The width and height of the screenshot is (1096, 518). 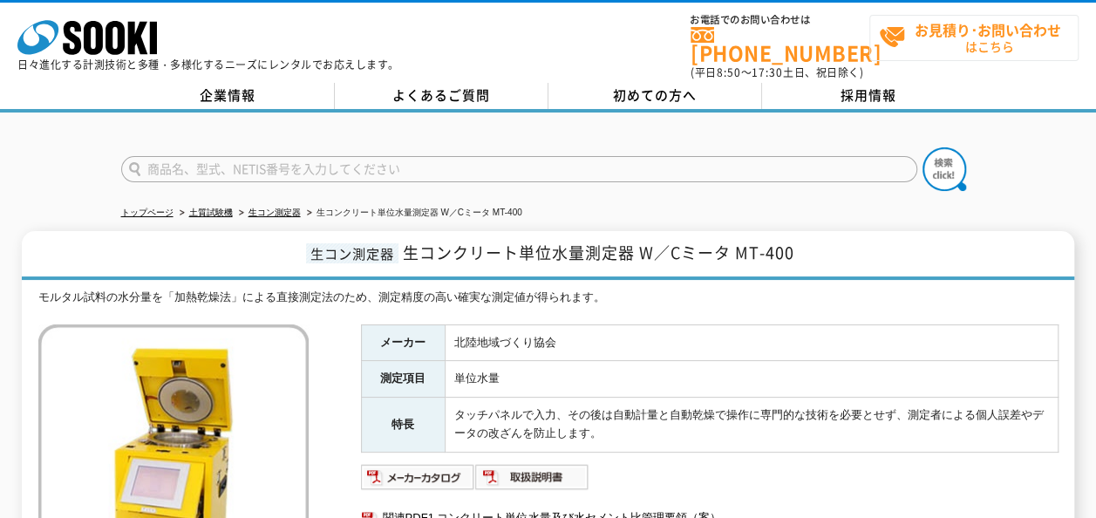 I want to click on div: モルタル試料の水分量を「加熱乾燥法」による直接測定法のため、測定精度の高い確実な測定値が得られます。, so click(x=548, y=297).